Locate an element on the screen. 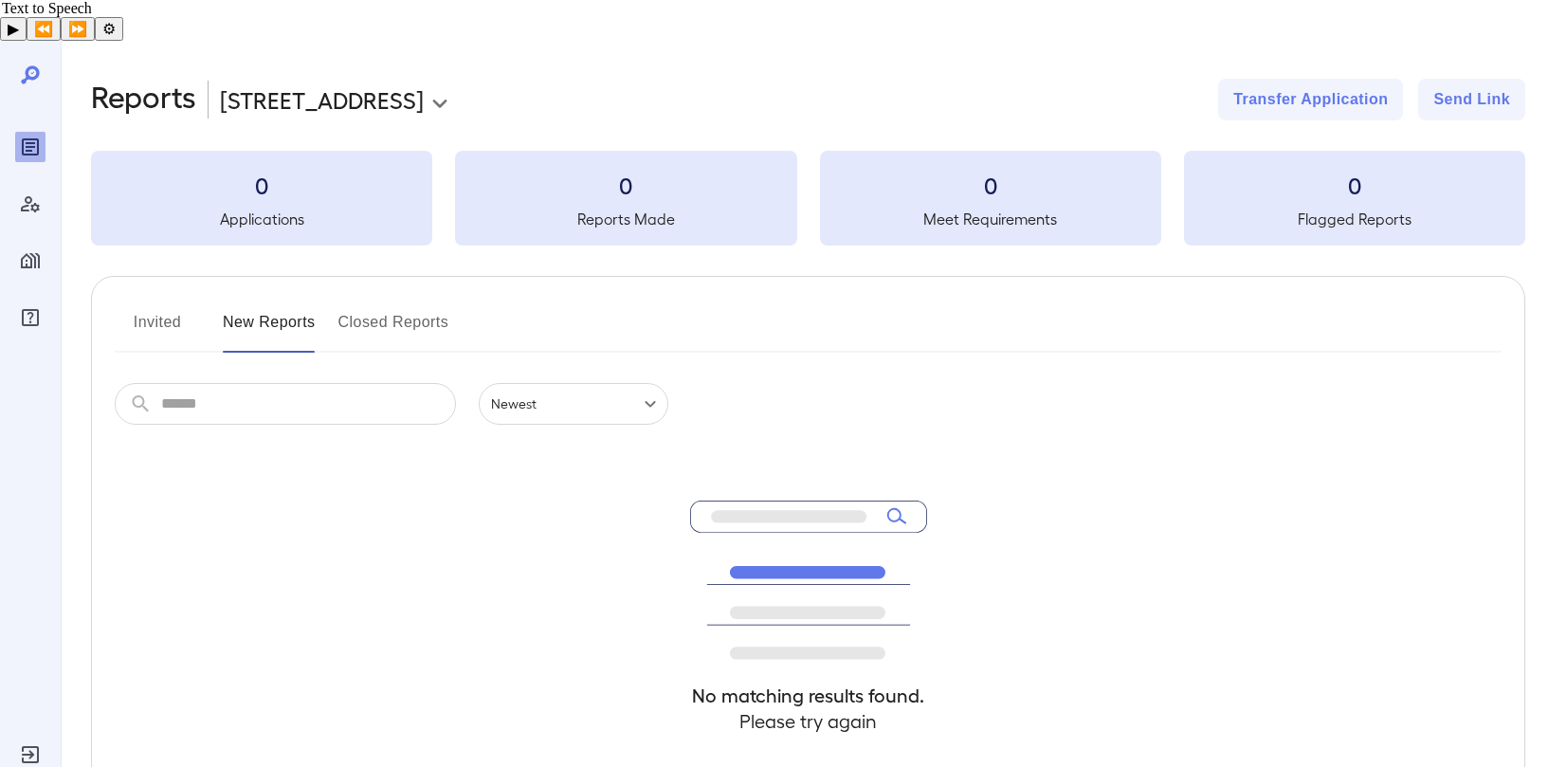  h5: Flagged Reports is located at coordinates (1354, 219).